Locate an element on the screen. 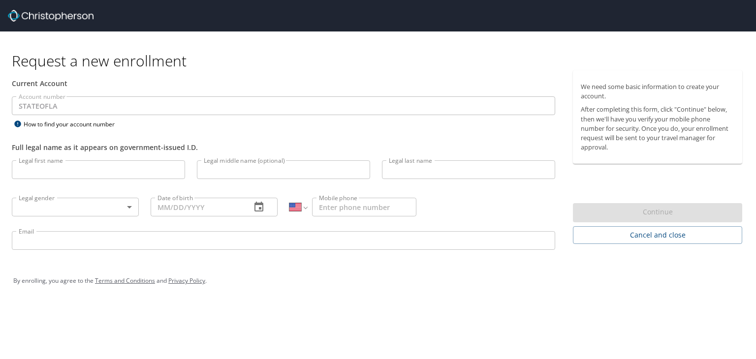 The image size is (756, 359). button: Cancel and close is located at coordinates (657, 235).